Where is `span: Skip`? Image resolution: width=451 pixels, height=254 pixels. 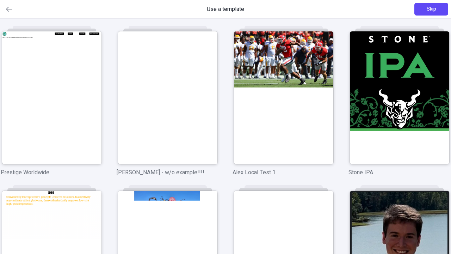 span: Skip is located at coordinates (431, 9).